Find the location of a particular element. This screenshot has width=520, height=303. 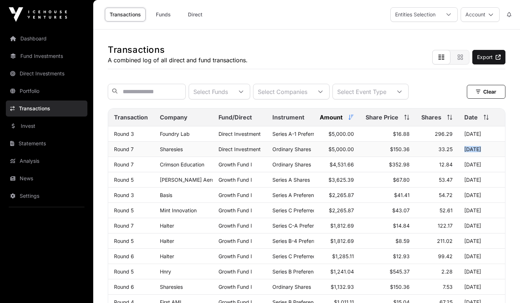

div: Select Funds is located at coordinates (210, 91).